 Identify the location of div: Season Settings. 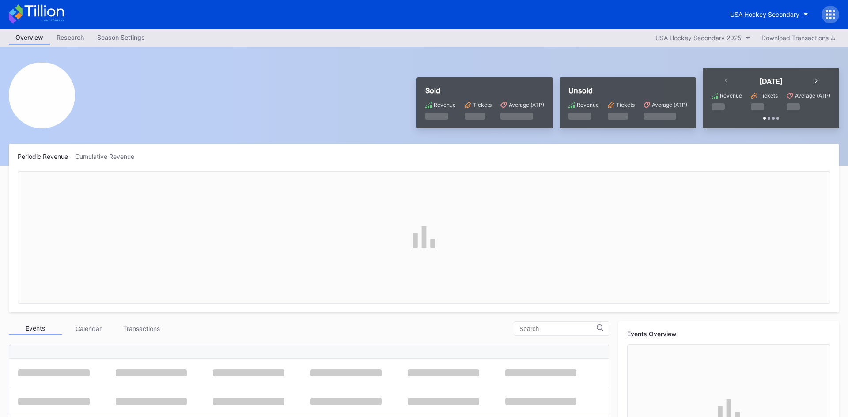
(121, 37).